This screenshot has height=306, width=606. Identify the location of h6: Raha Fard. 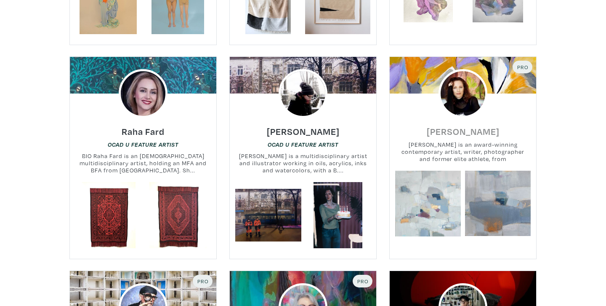
(143, 131).